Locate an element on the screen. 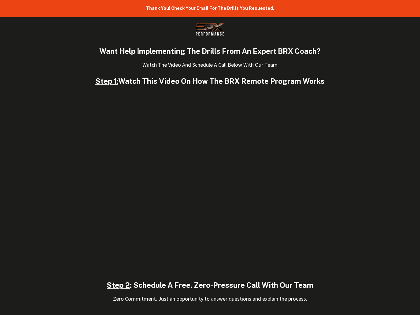 The height and width of the screenshot is (315, 420). span: Step 2 is located at coordinates (118, 285).